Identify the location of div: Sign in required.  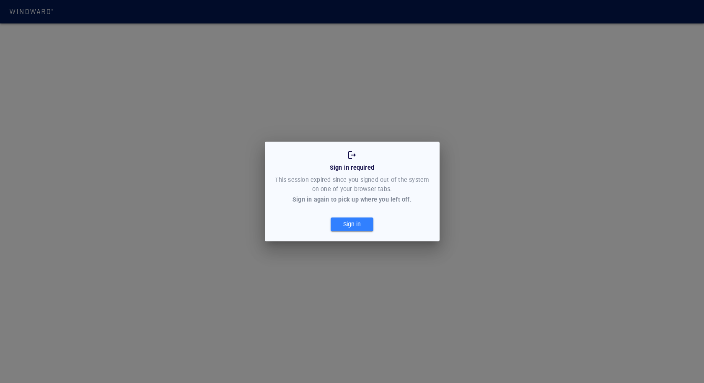
(352, 168).